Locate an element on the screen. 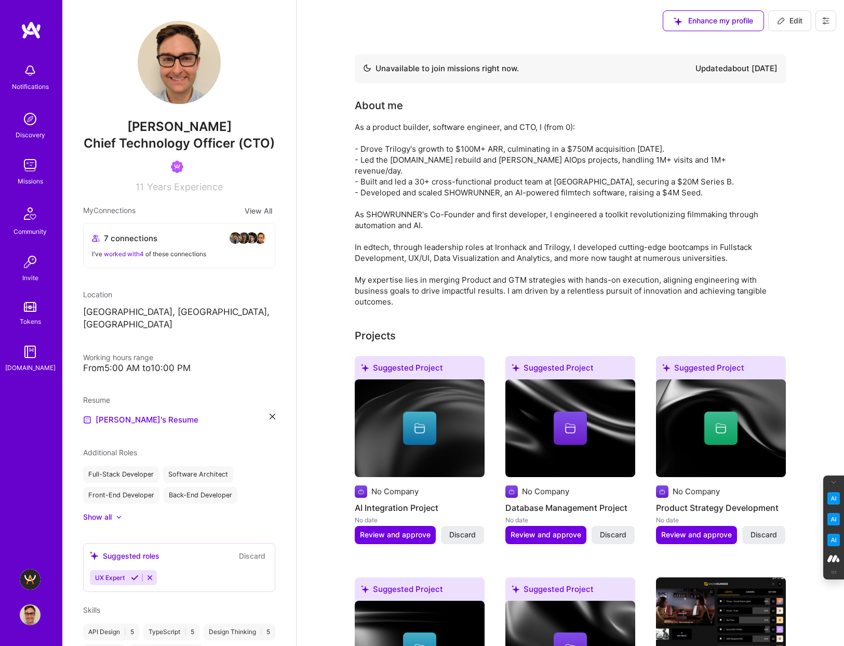 Image resolution: width=844 pixels, height=646 pixels. div: As a product builder, software engineer, and CTO, I (from 0): - Drove Trilogy's growth to $100M+ ... is located at coordinates (562, 214).